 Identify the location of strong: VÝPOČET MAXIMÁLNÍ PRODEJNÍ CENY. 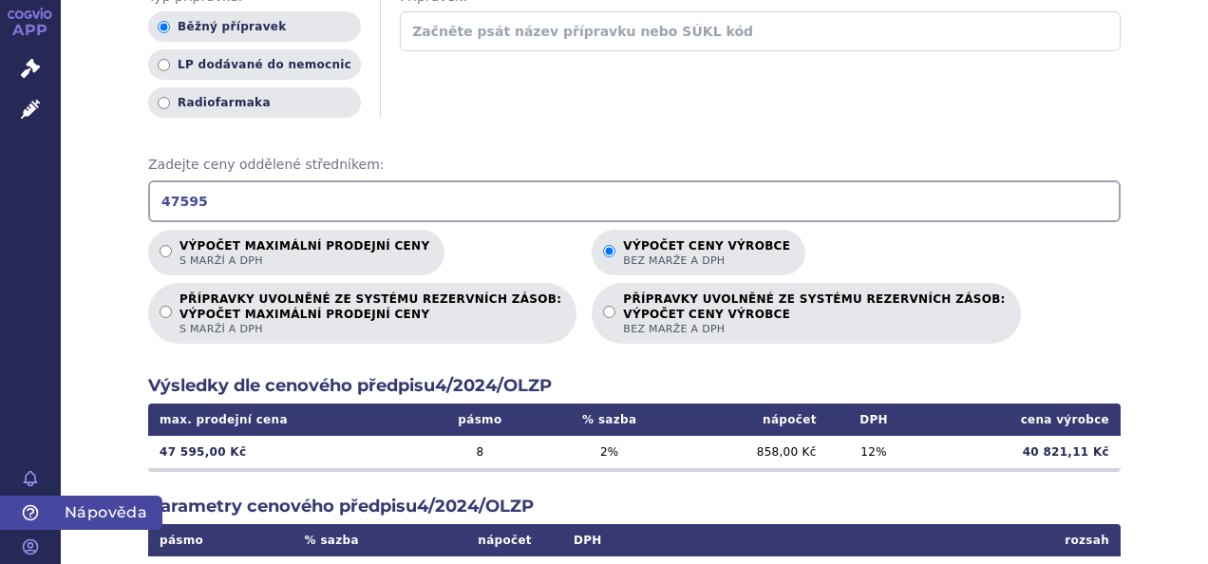
(370, 314).